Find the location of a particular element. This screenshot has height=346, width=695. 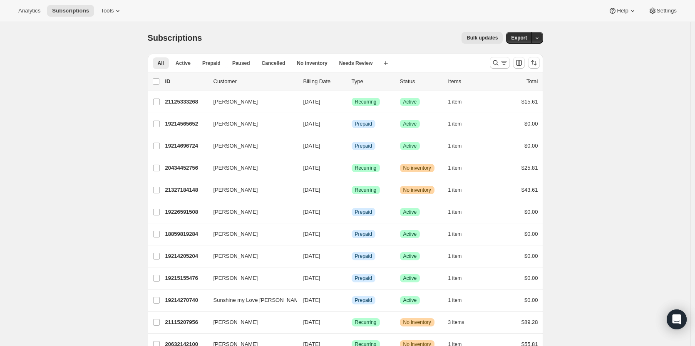

button: Subscriptions is located at coordinates (70, 11).